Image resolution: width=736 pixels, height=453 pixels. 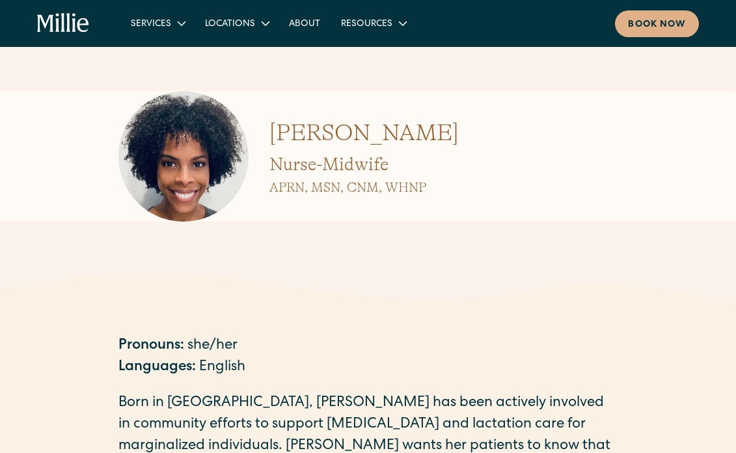 I want to click on div: Book now, so click(x=657, y=25).